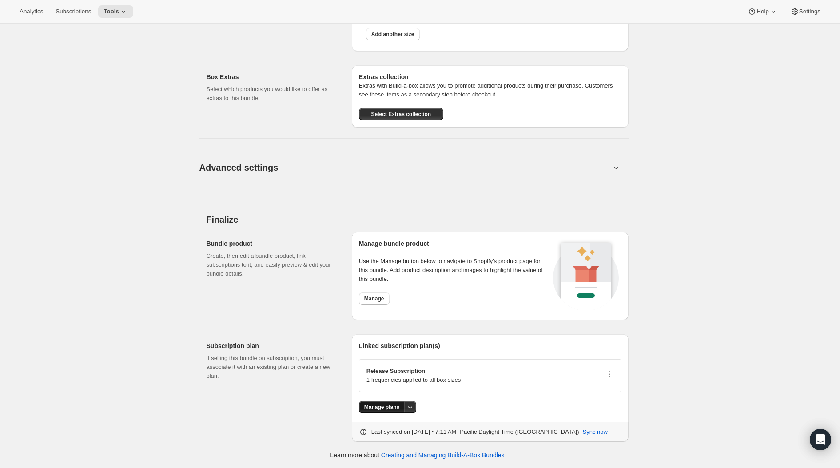  Describe the element at coordinates (414, 380) in the screenshot. I see `p: 1 frequencies applied to all box sizes` at that location.